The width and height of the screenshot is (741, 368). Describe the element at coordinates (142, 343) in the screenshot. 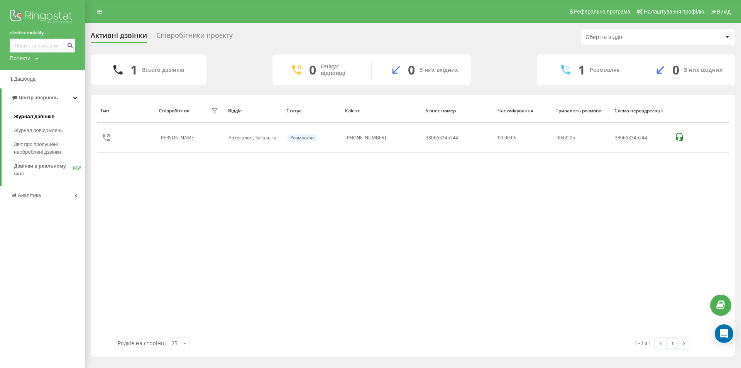

I see `span: Рядків на сторінці` at that location.